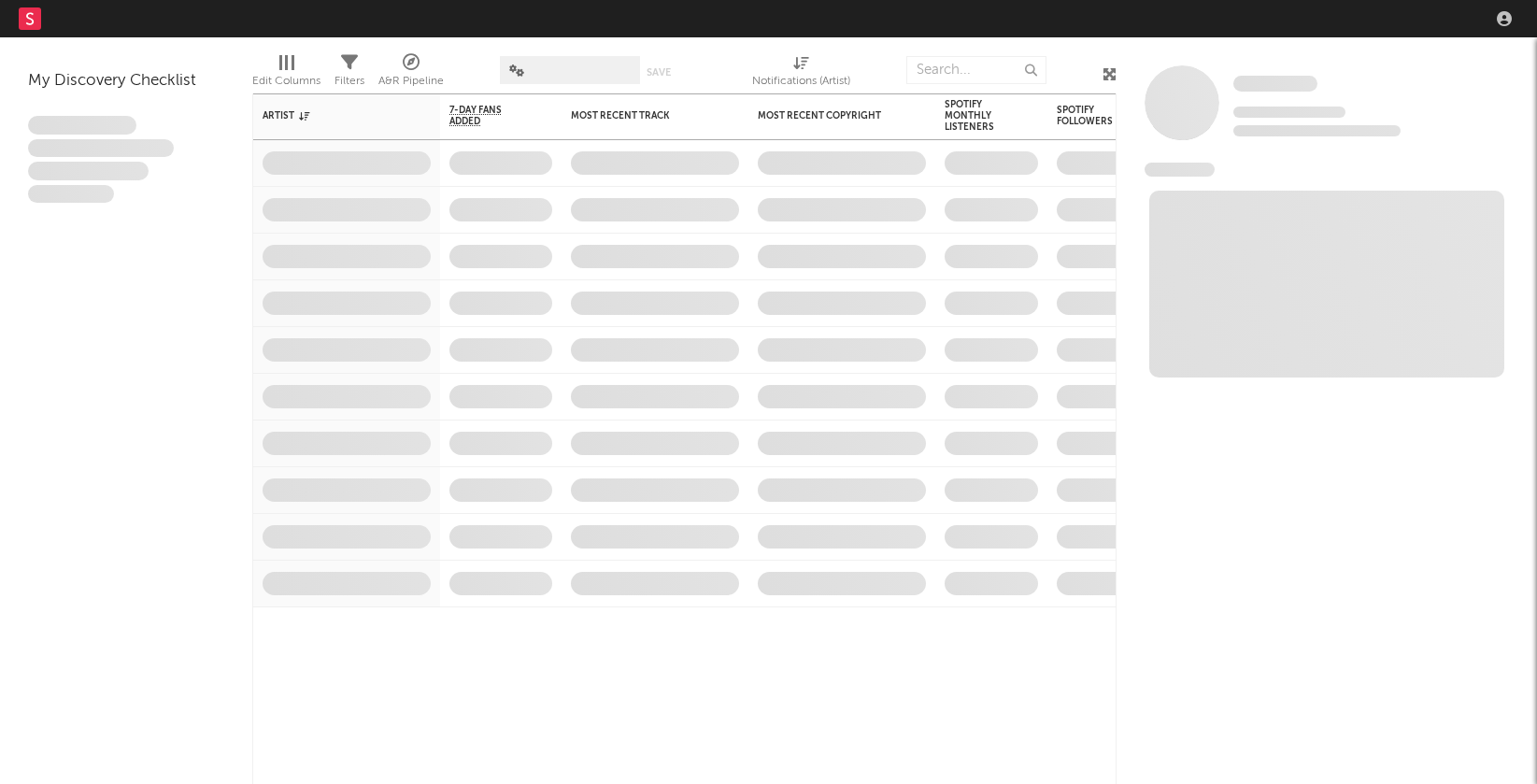 Image resolution: width=1537 pixels, height=784 pixels. What do you see at coordinates (82, 125) in the screenshot?
I see `span: Lorem ipsum dolor` at bounding box center [82, 125].